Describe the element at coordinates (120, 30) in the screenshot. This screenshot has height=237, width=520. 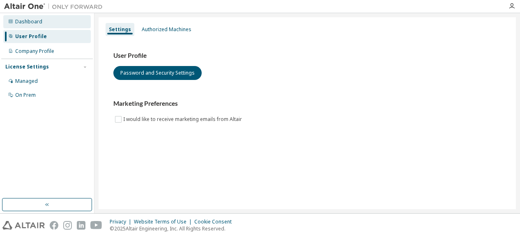
I see `div: Settings` at that location.